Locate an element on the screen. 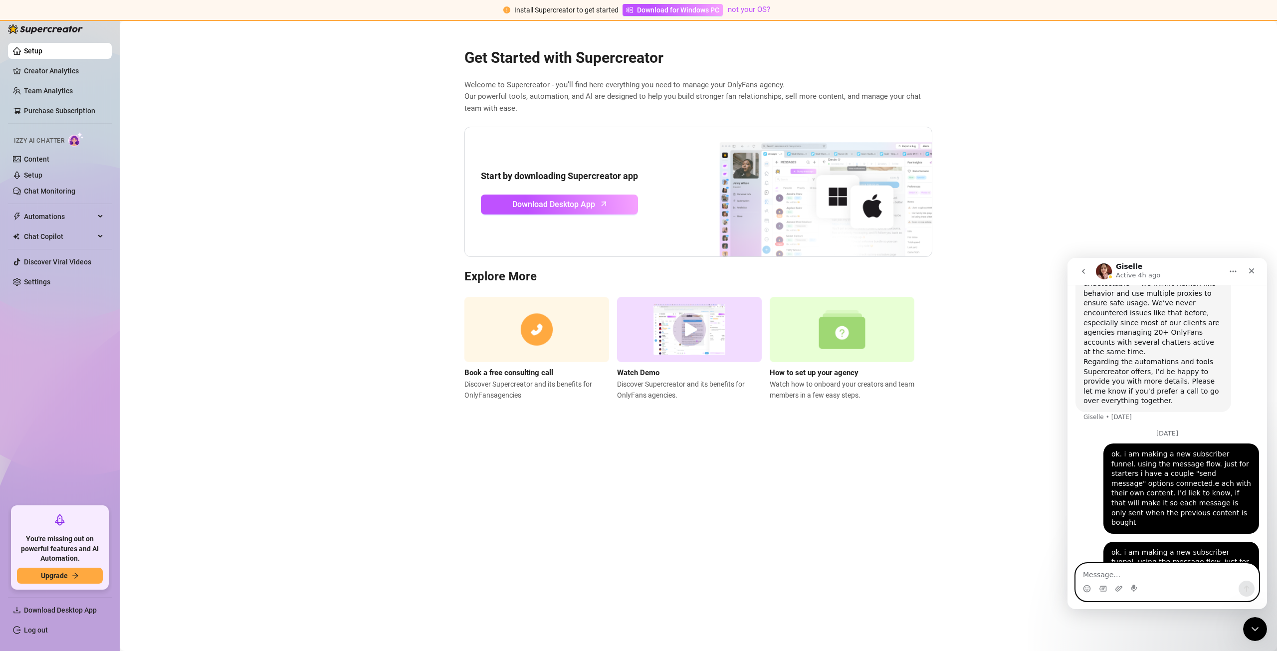 The height and width of the screenshot is (651, 1277). button: Upload attachment is located at coordinates (51, 331).